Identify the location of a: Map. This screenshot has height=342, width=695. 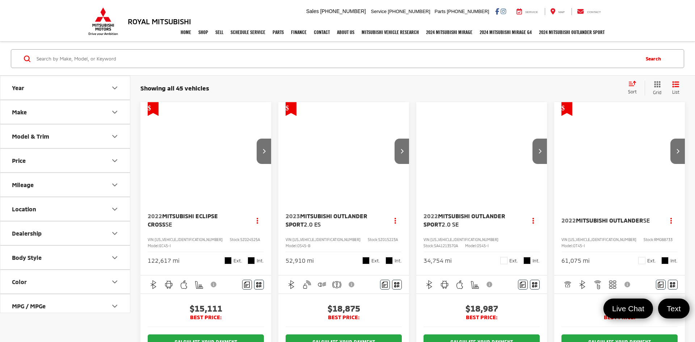
(557, 12).